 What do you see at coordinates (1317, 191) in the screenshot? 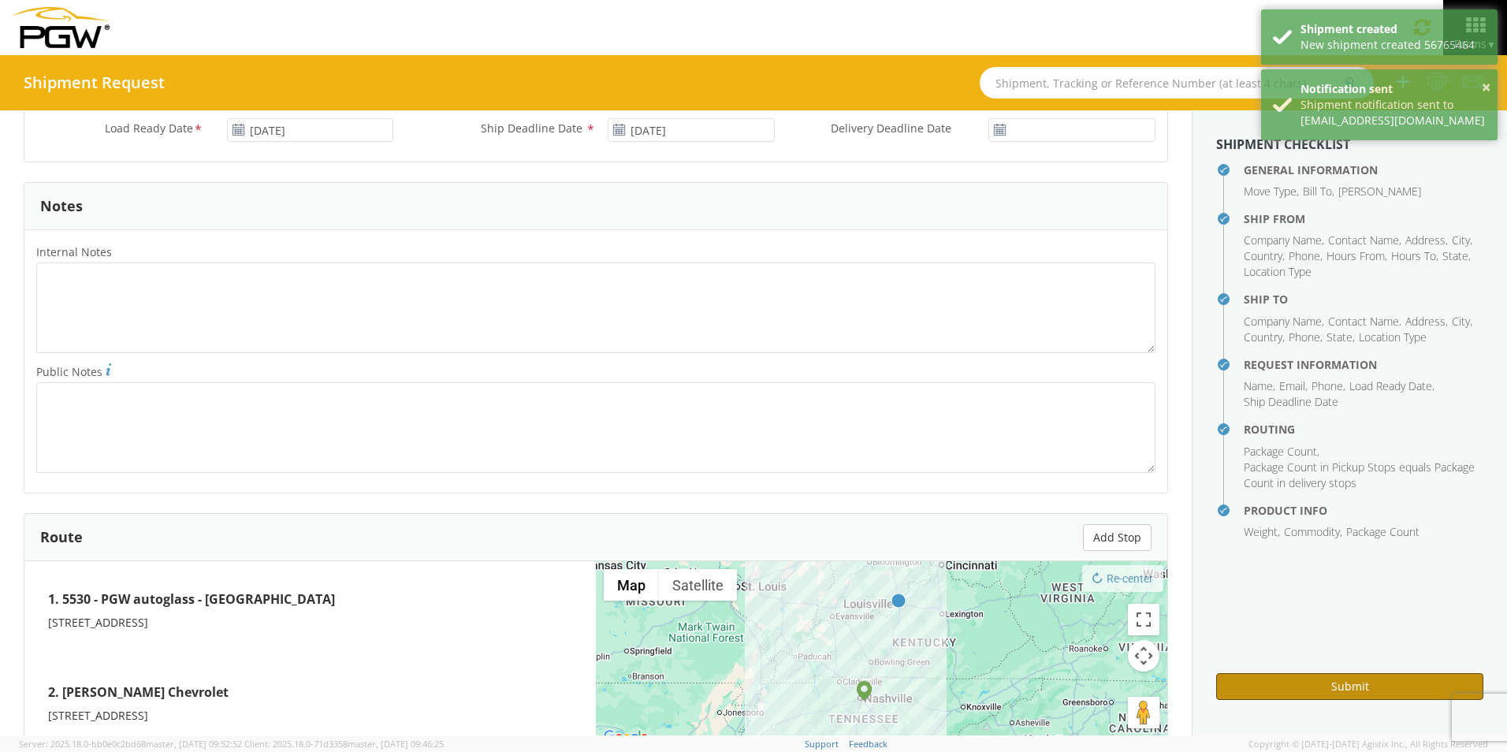
I see `span: Bill To` at bounding box center [1317, 191].